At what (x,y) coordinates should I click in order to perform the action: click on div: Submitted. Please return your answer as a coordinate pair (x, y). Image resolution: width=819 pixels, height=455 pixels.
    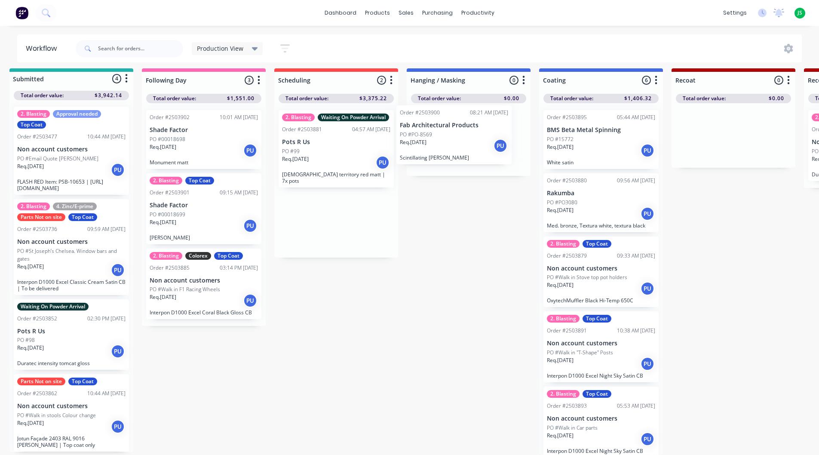
    Looking at the image, I should click on (28, 79).